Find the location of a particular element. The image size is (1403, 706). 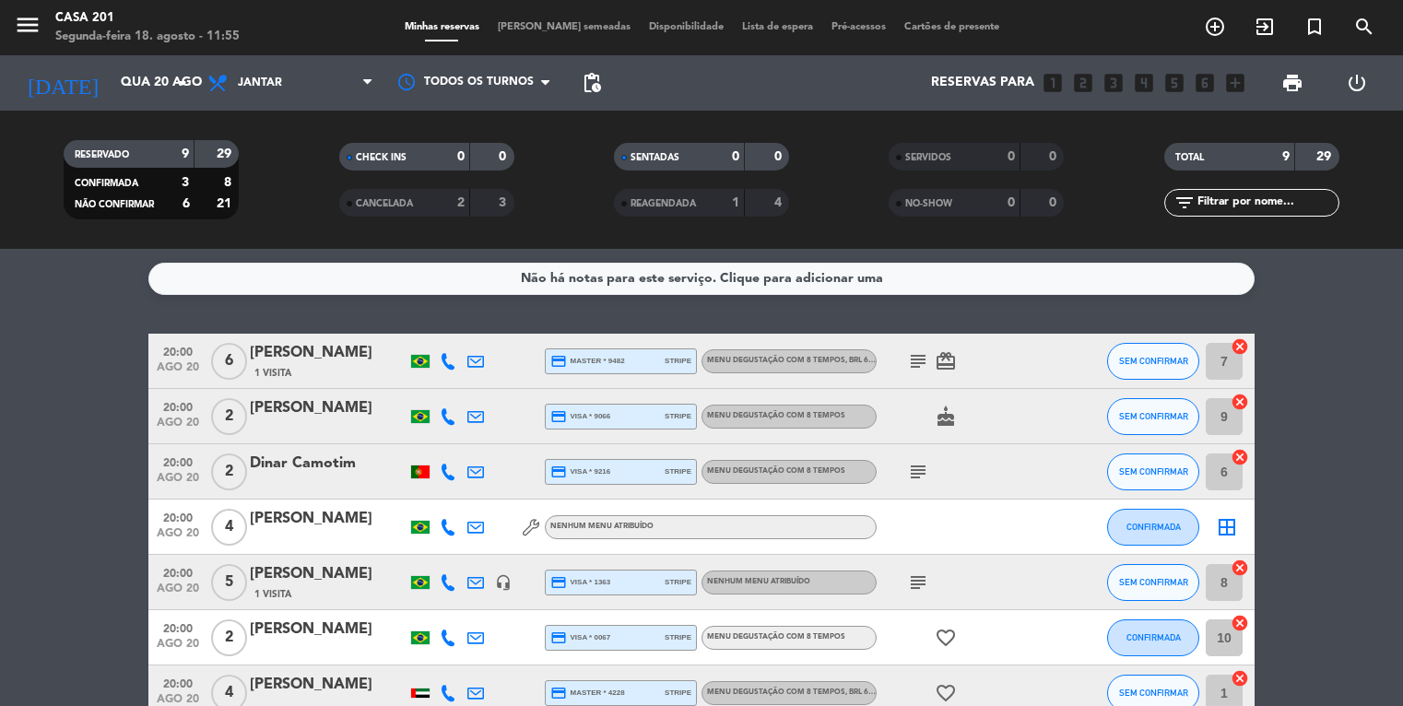

span: pending_actions is located at coordinates (592, 83).